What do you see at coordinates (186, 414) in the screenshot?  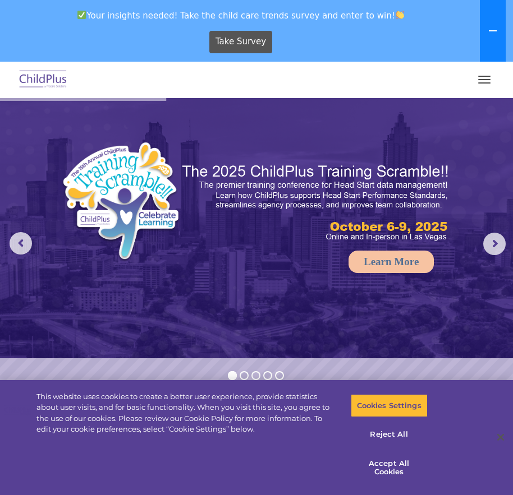 I see `div: This website uses cookies to create a better user experience, provide statistics about user visit...` at bounding box center [186, 414].